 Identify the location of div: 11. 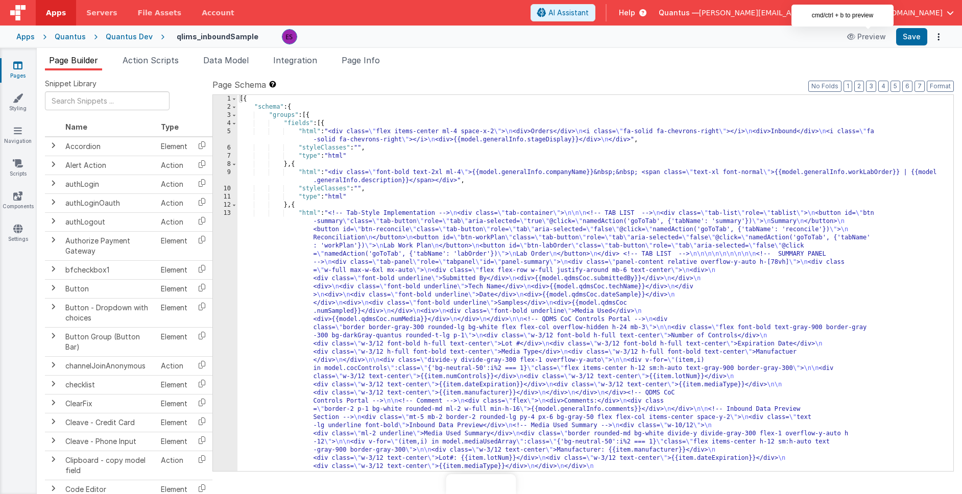
(225, 197).